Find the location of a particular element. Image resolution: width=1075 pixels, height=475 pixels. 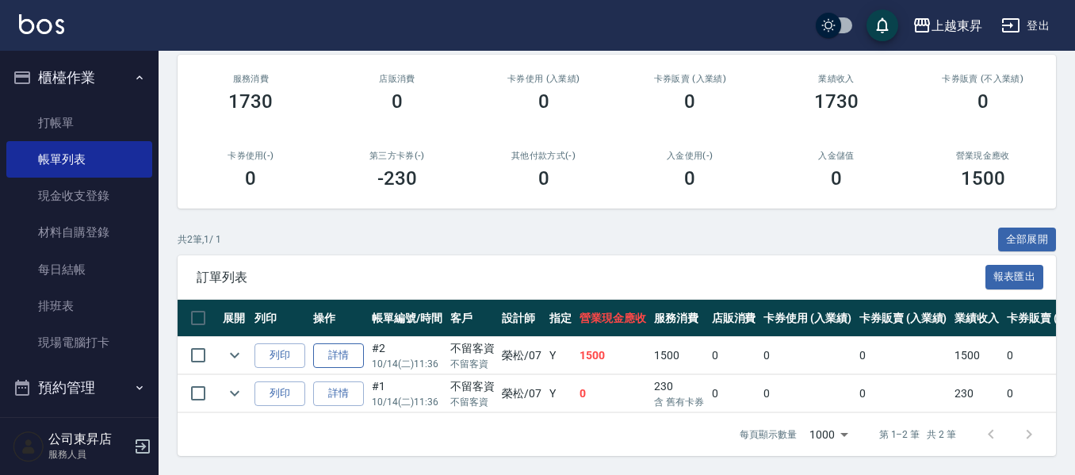

h3: 服務消費 is located at coordinates (250, 78).